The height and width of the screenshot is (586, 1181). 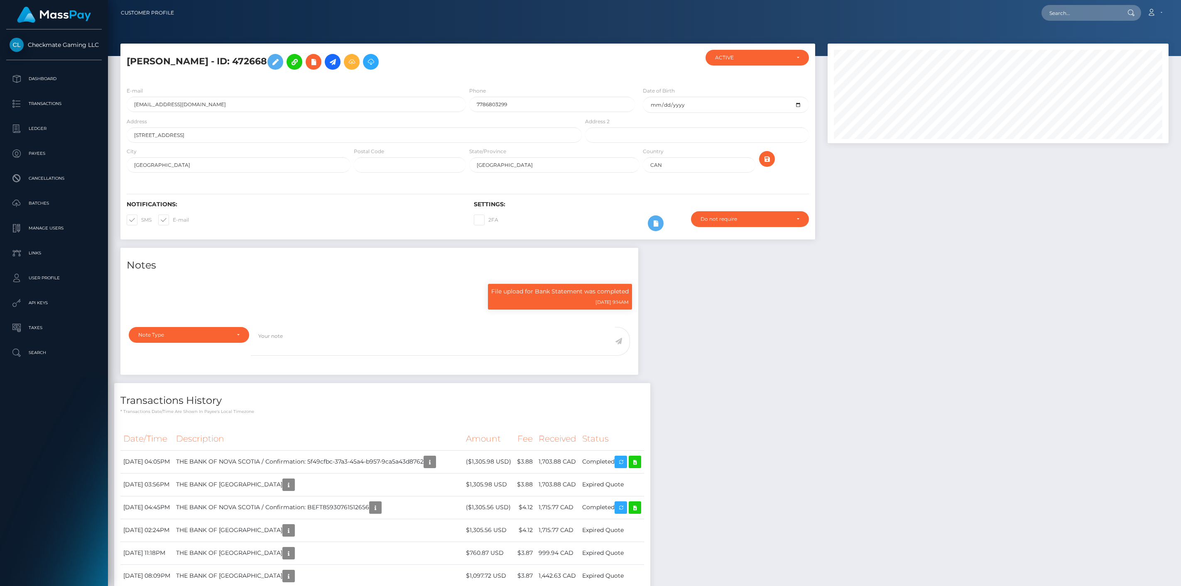 What do you see at coordinates (184, 335) in the screenshot?
I see `div: Note Type` at bounding box center [184, 335].